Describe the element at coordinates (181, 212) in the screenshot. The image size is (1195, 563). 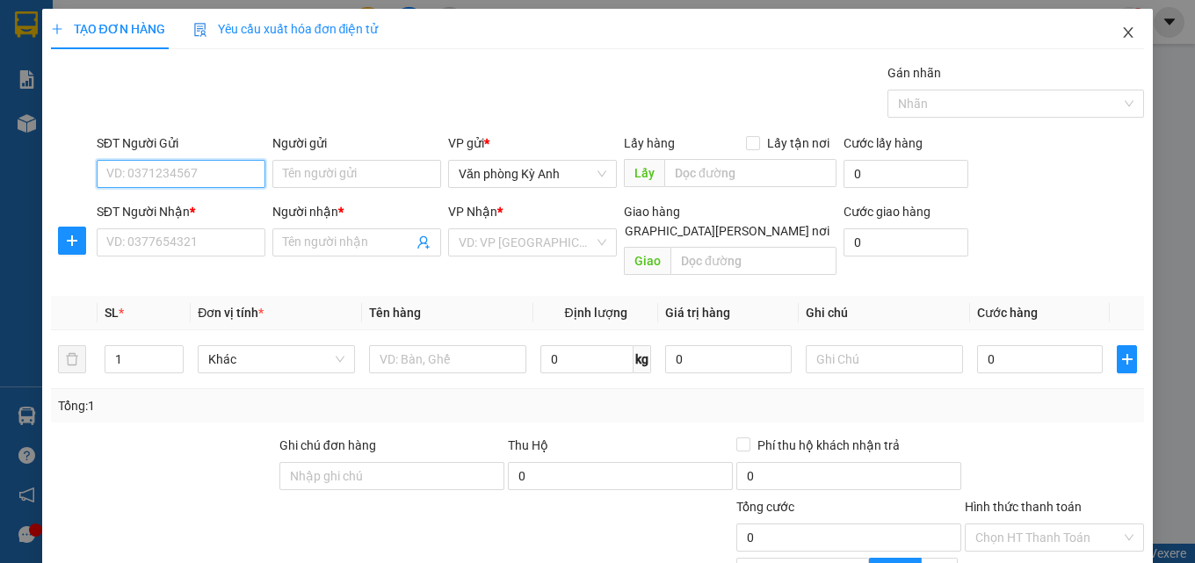
I see `div: SĐT Người Nhận` at that location.